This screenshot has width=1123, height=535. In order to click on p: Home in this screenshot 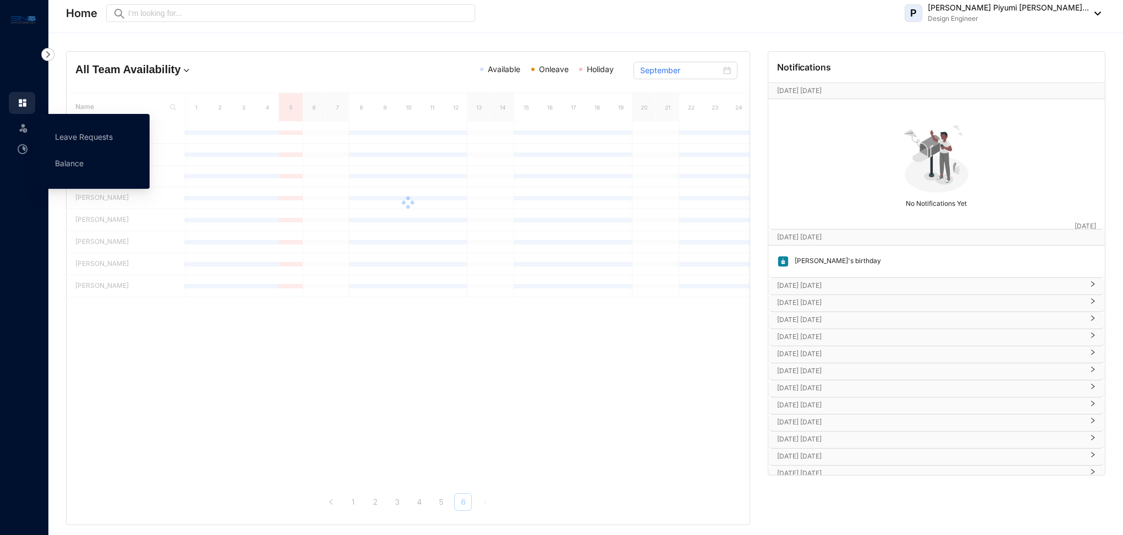, I will do `click(81, 13)`.